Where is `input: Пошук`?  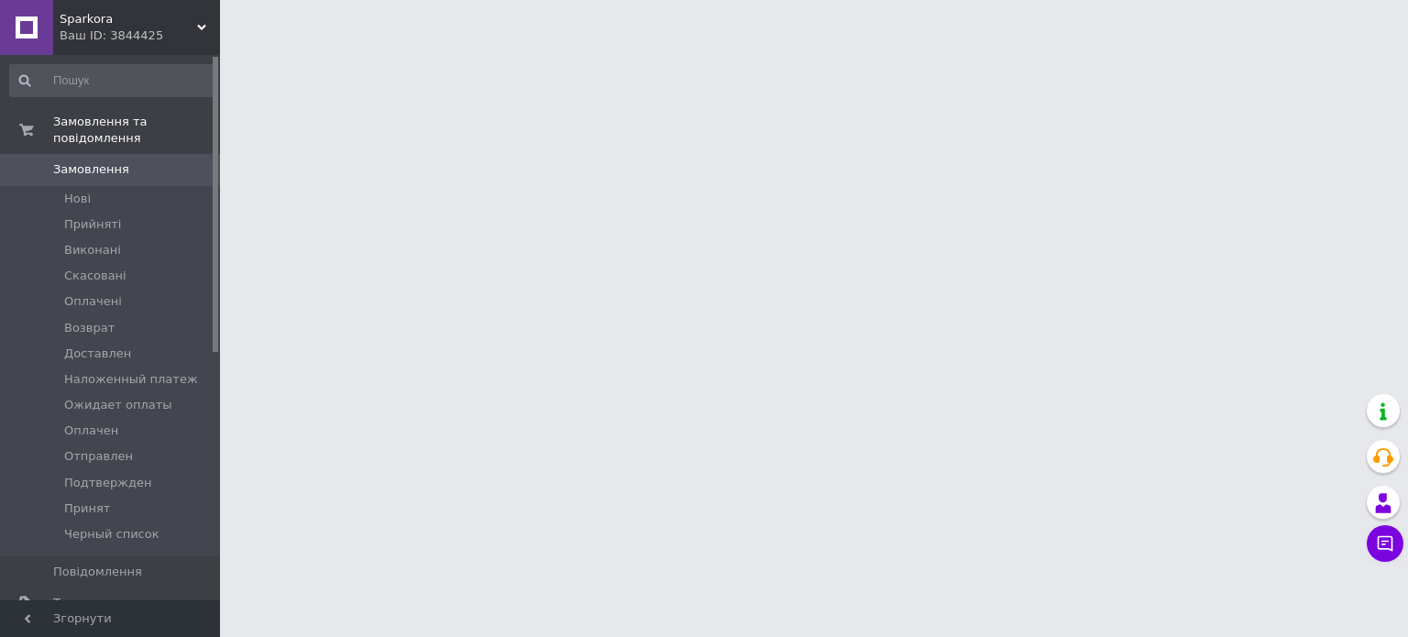 input: Пошук is located at coordinates (113, 81).